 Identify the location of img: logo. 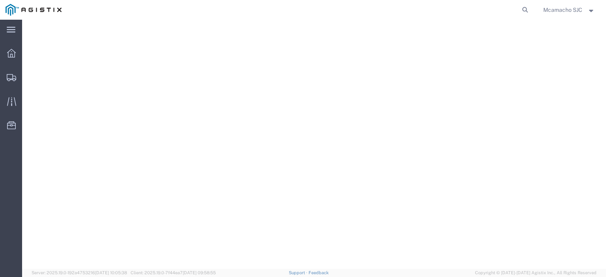
(34, 10).